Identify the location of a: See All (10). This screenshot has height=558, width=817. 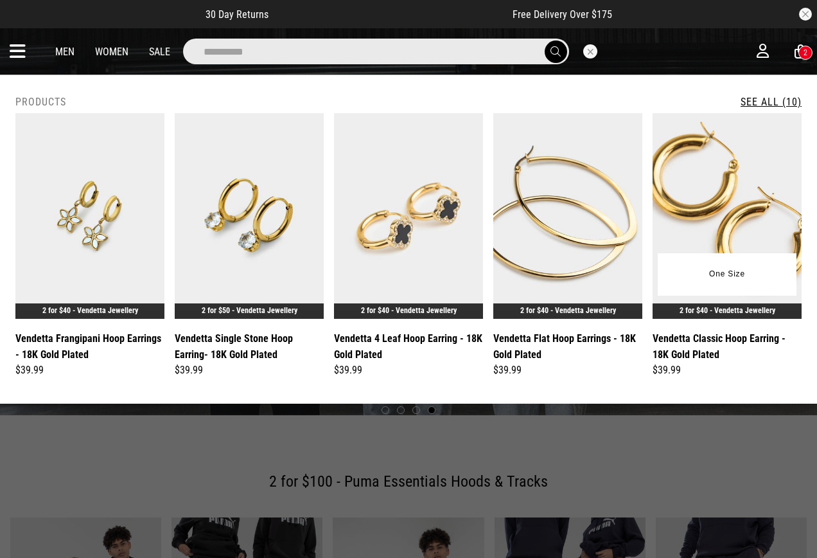
(771, 102).